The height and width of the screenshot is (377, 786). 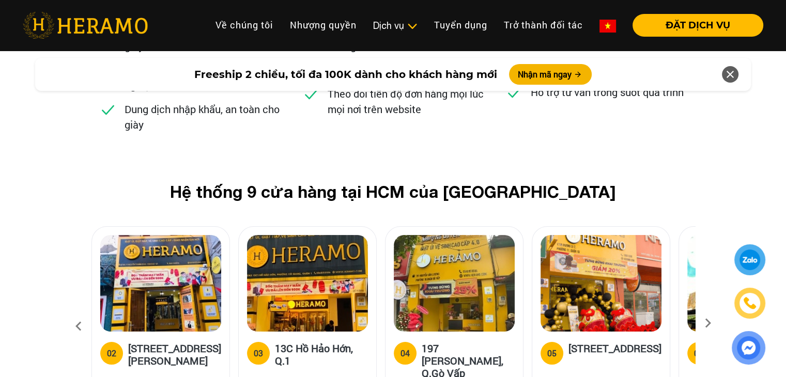 I want to click on div: 02, so click(x=112, y=354).